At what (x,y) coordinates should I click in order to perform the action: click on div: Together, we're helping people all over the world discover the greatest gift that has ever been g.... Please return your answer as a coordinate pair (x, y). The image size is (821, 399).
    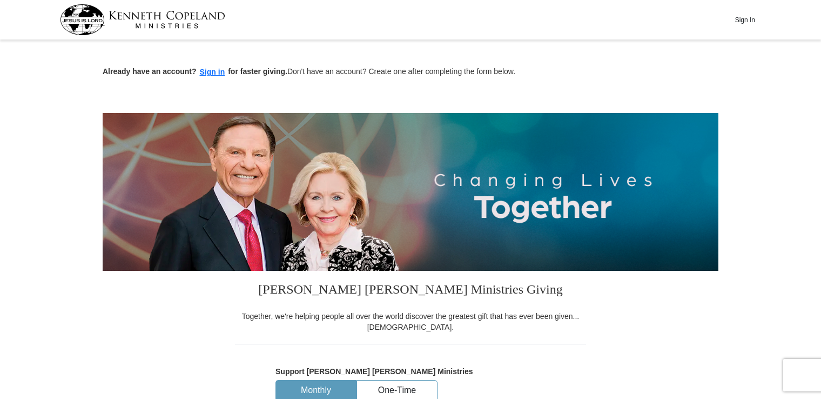
    Looking at the image, I should click on (410, 321).